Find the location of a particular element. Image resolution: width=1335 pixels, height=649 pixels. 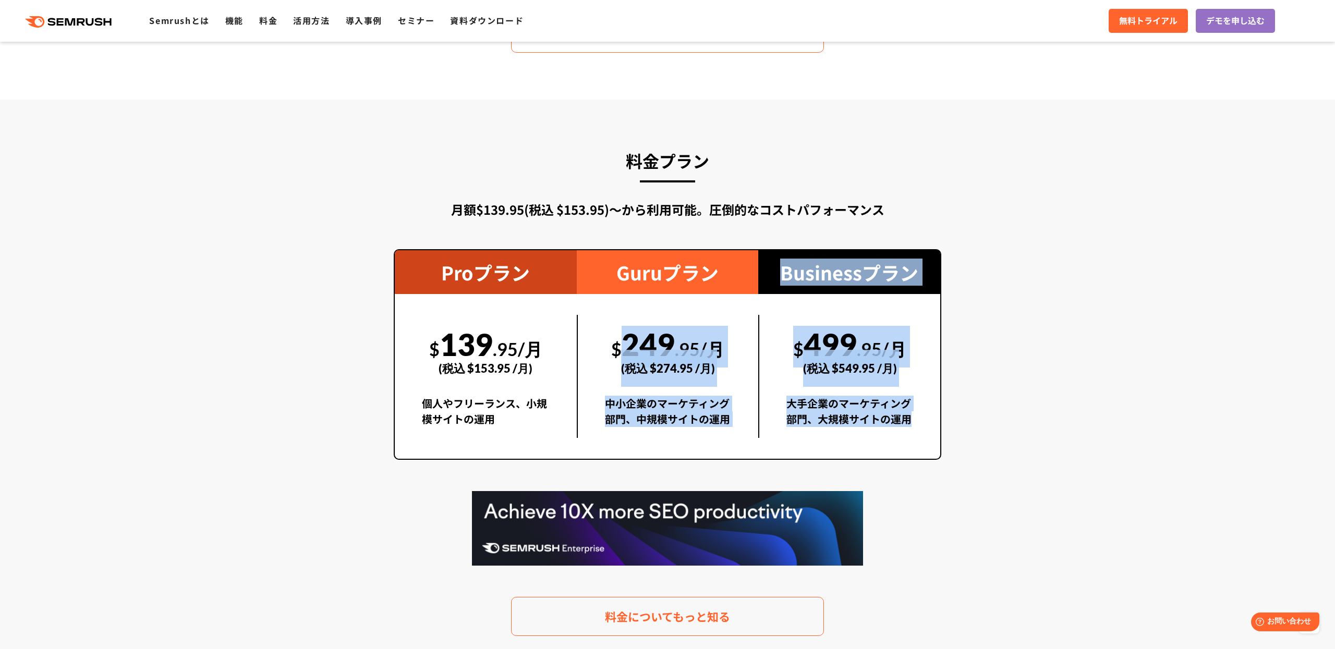

div: Guruプラン is located at coordinates (667, 272).